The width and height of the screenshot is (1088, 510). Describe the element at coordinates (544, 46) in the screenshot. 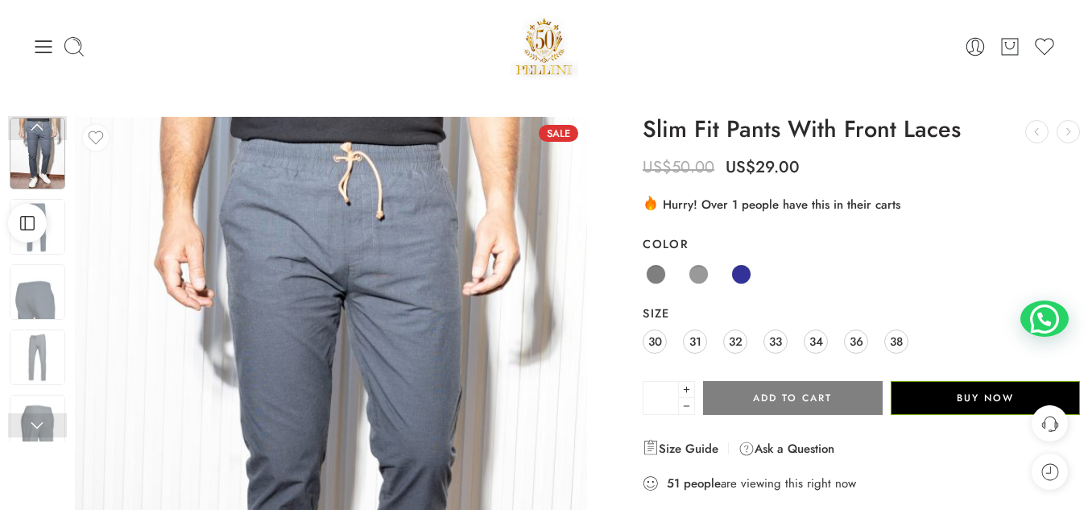

I see `img: Pellini` at that location.